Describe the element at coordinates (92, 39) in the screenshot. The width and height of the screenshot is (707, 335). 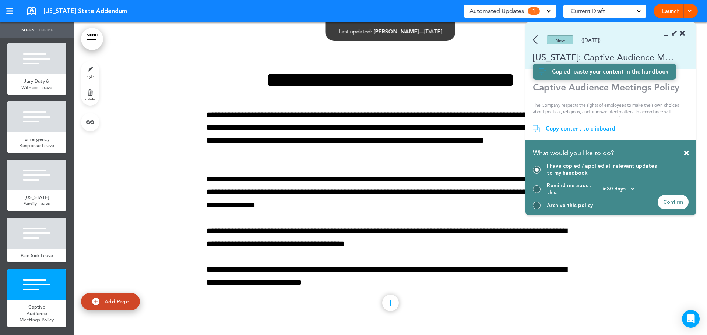
I see `a: MENU` at that location.